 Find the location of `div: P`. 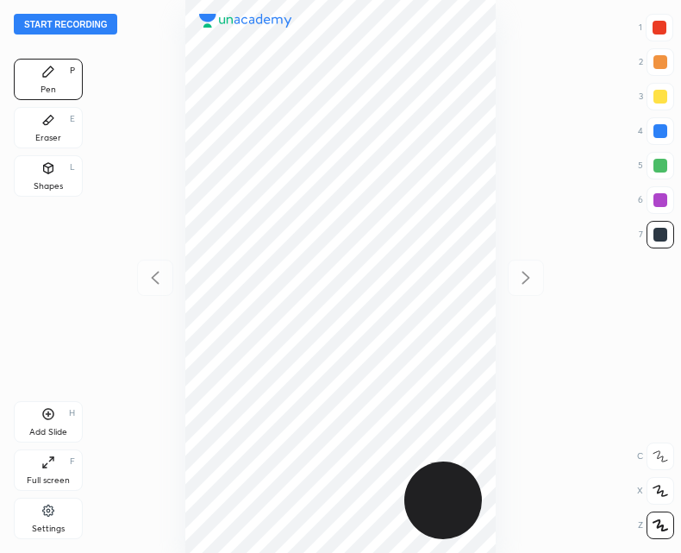

div: P is located at coordinates (72, 71).